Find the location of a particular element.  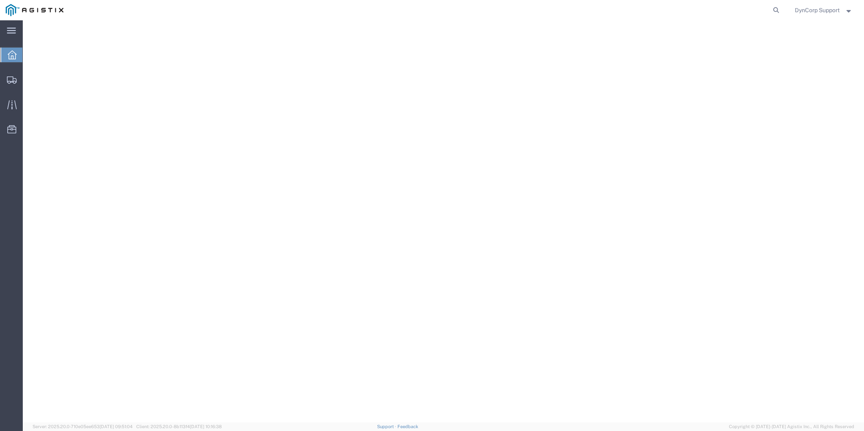

button: DynCorp Support is located at coordinates (823, 10).